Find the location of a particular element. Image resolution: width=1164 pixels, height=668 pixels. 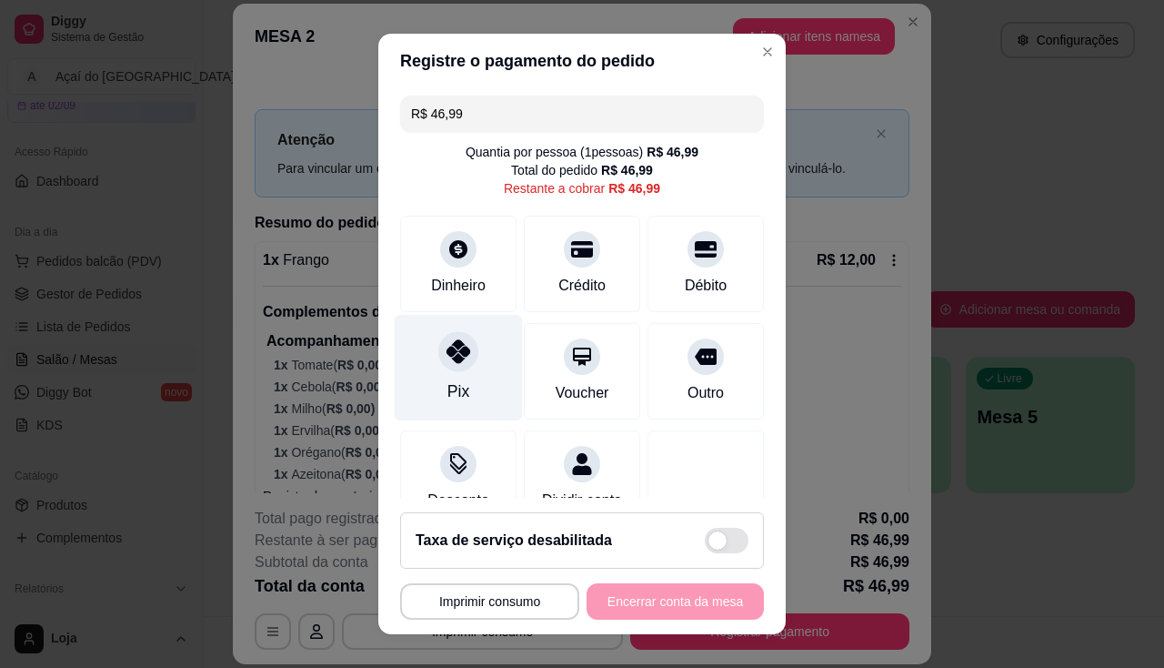

div: Voucher is located at coordinates (582, 393).